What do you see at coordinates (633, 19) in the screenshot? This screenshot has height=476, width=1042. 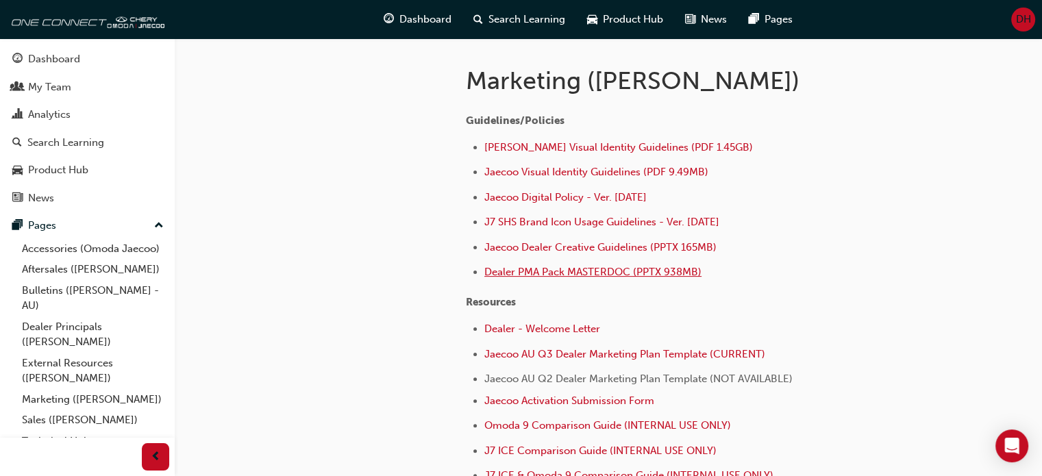 I see `span: Product Hub` at bounding box center [633, 19].